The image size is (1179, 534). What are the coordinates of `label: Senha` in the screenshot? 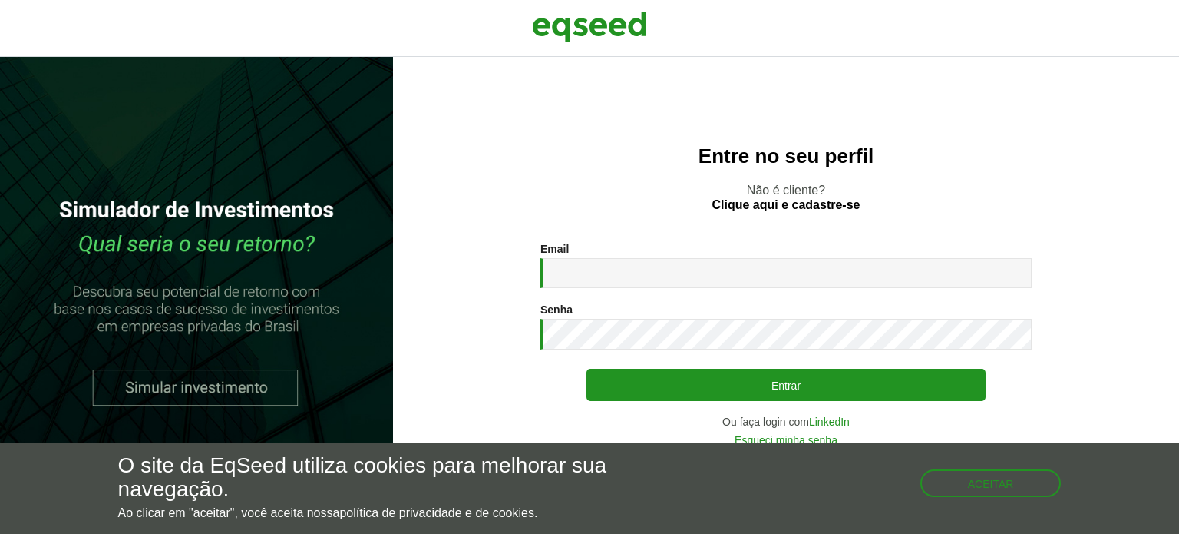 It's located at (557, 309).